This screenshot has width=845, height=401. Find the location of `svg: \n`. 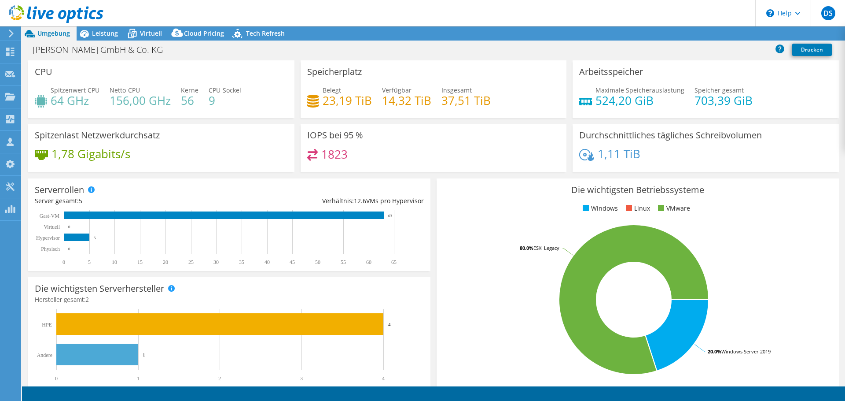

svg: \n is located at coordinates (770, 13).